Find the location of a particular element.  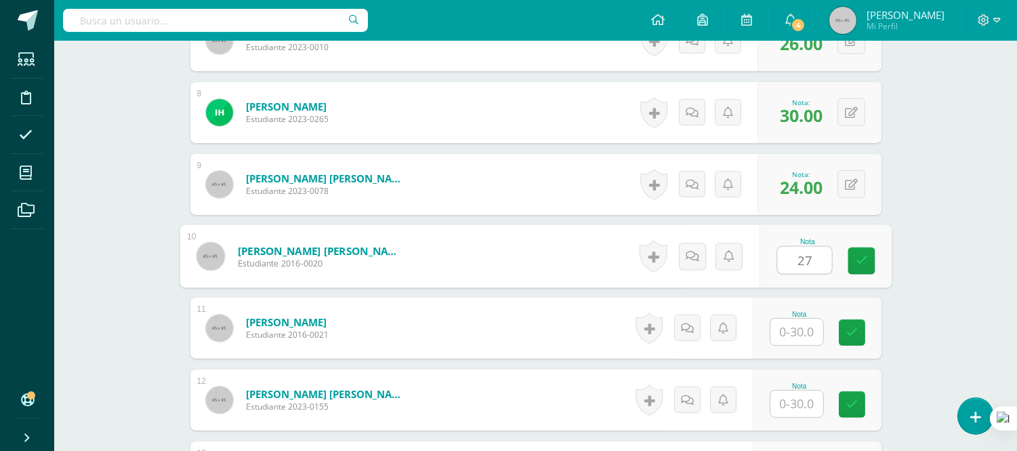

span: Estudiante 2023-0078 is located at coordinates (327, 190).